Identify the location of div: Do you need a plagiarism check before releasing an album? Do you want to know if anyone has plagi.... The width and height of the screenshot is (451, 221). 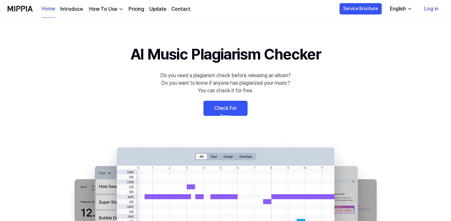
(226, 83).